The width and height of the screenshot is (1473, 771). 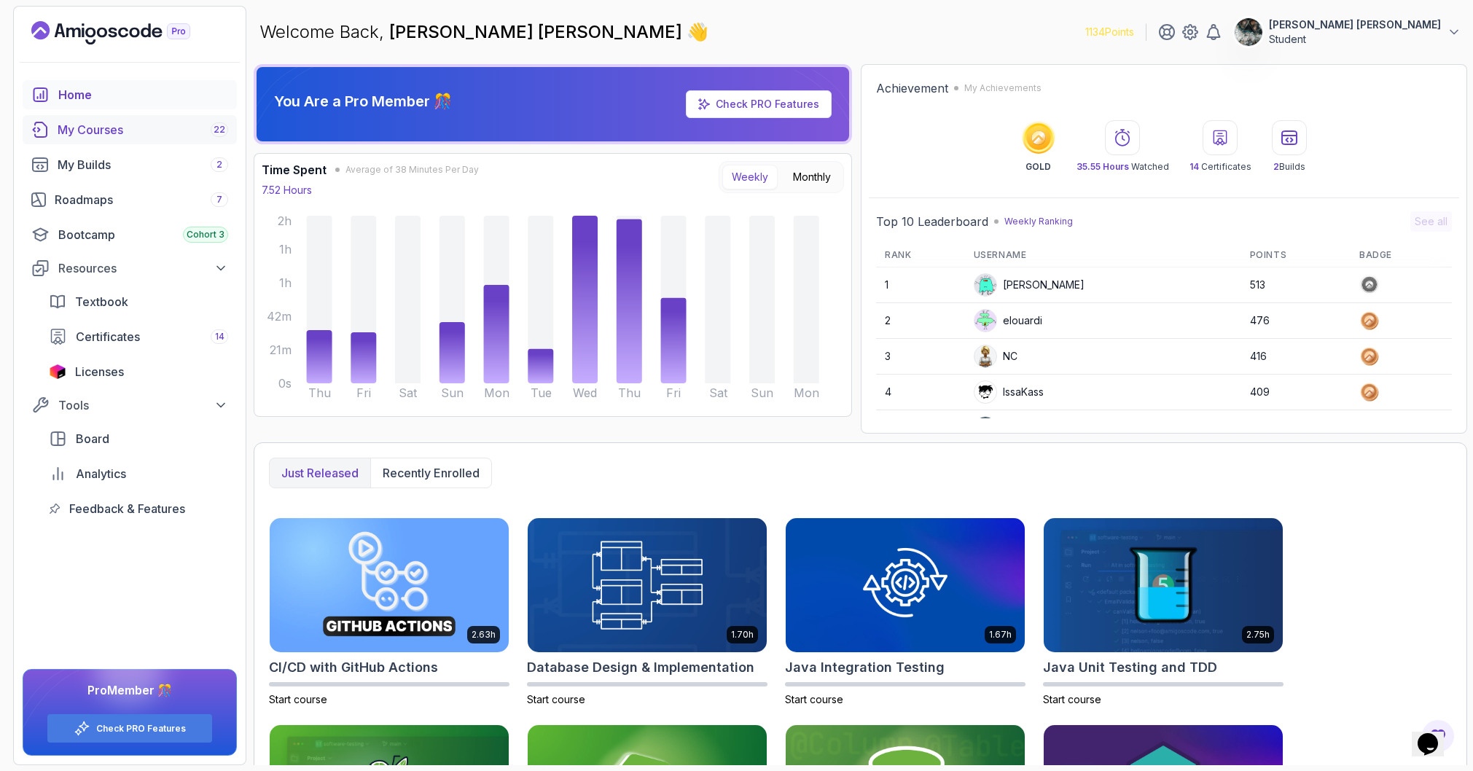 I want to click on td: 513, so click(x=1296, y=285).